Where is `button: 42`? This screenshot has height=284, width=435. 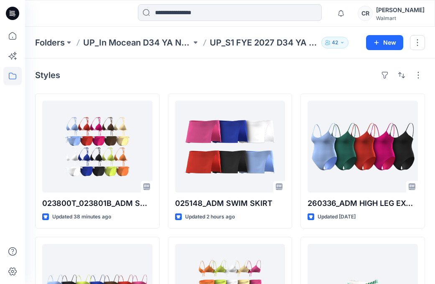 button: 42 is located at coordinates (334, 43).